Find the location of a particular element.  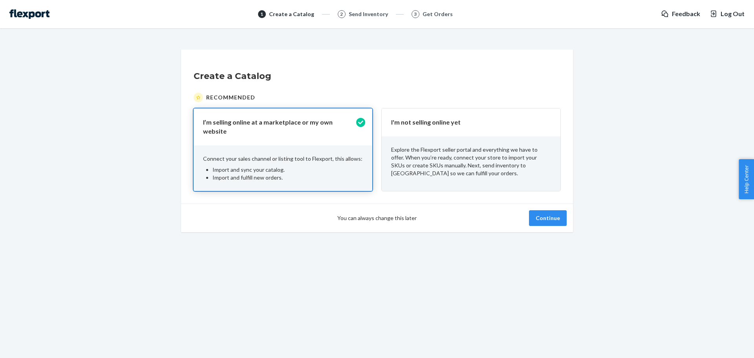

span: Import and fulfill new orders. is located at coordinates (247, 177).